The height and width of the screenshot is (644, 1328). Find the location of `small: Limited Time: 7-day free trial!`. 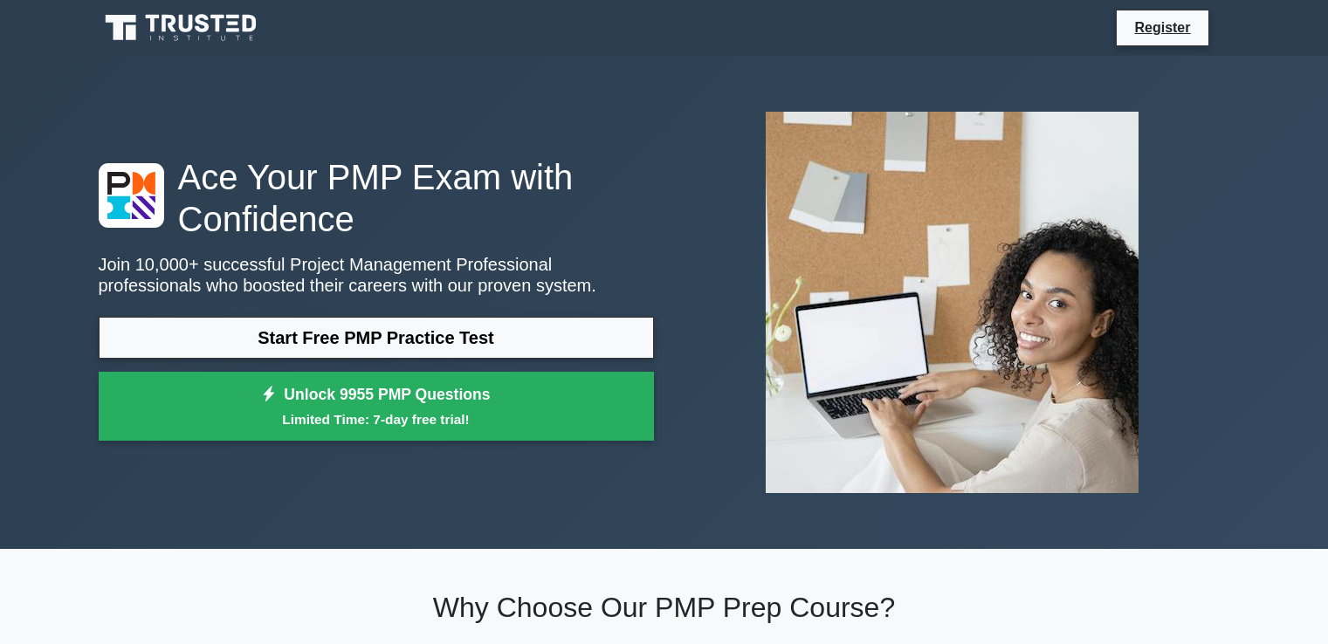

small: Limited Time: 7-day free trial! is located at coordinates (376, 419).